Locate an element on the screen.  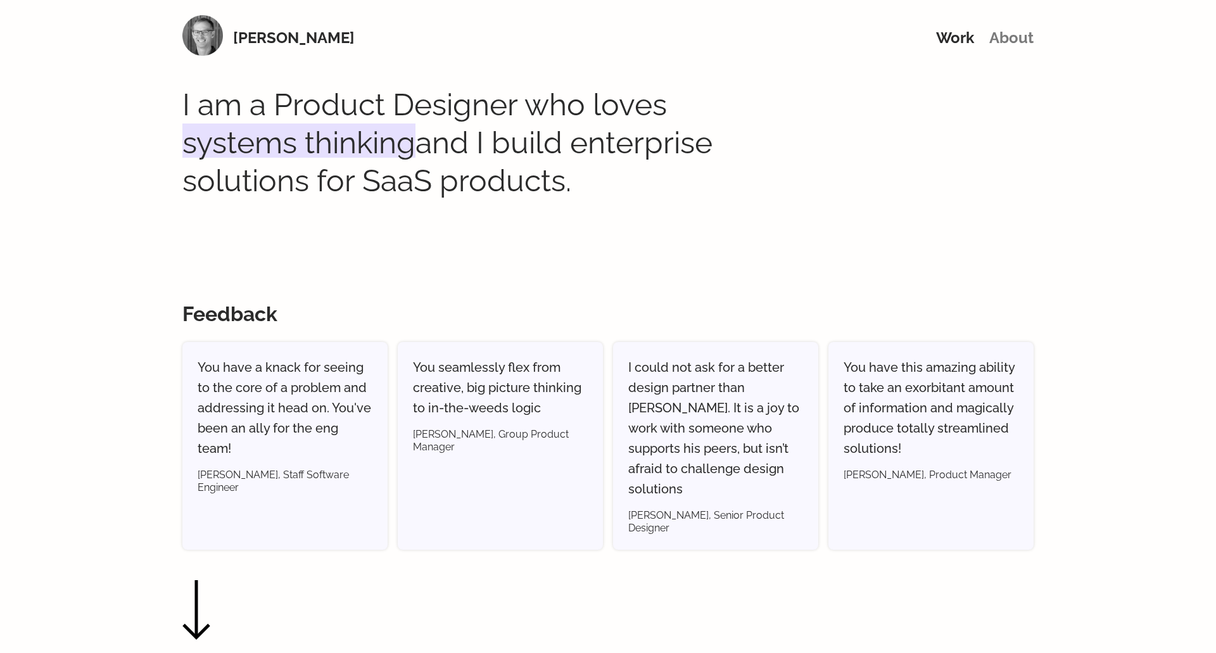
a: Work is located at coordinates (955, 37).